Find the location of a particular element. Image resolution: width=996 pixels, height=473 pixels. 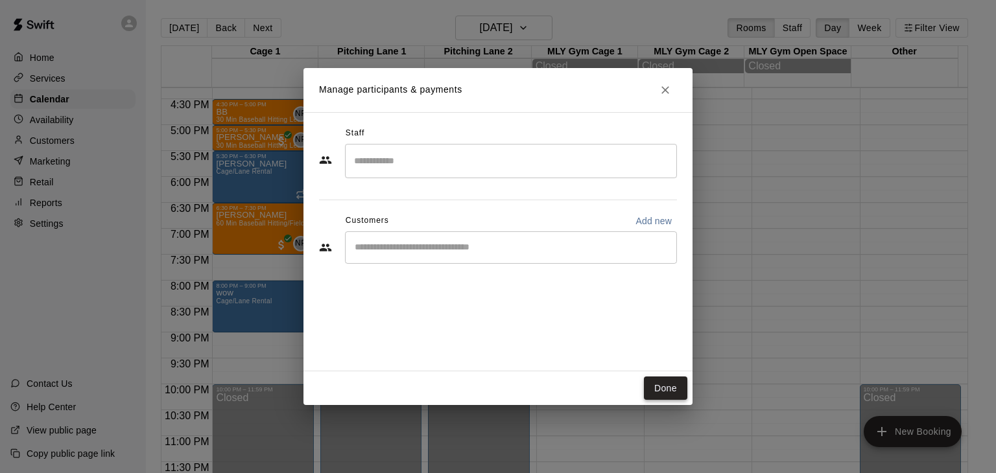

svg: Customers is located at coordinates (326, 248).